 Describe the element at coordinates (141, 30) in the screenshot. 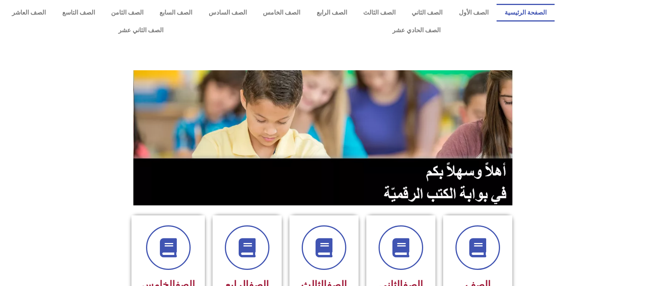

I see `a: الصف الثاني عشر` at that location.